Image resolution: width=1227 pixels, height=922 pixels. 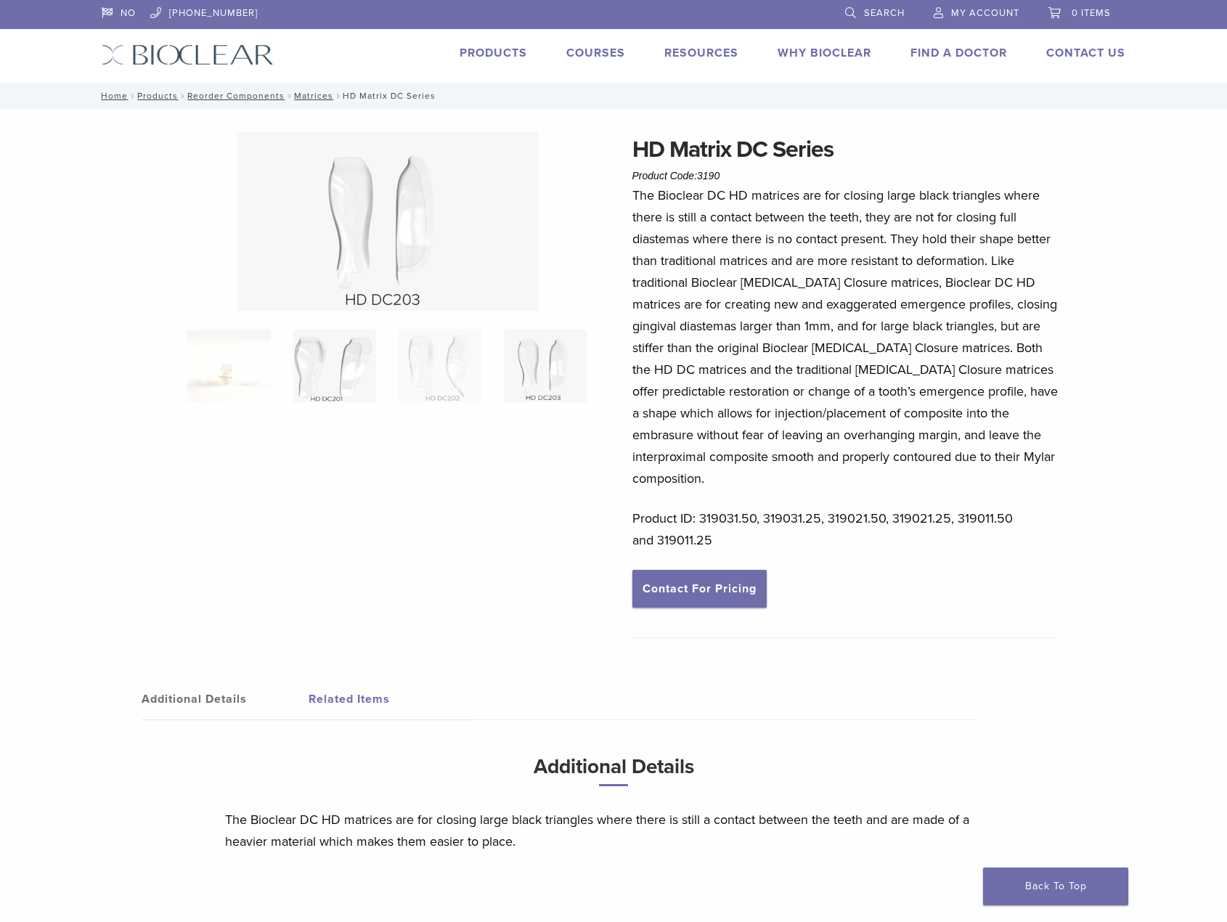 What do you see at coordinates (334, 366) in the screenshot?
I see `img: HD Matrix DC Series - Image 2` at bounding box center [334, 366].